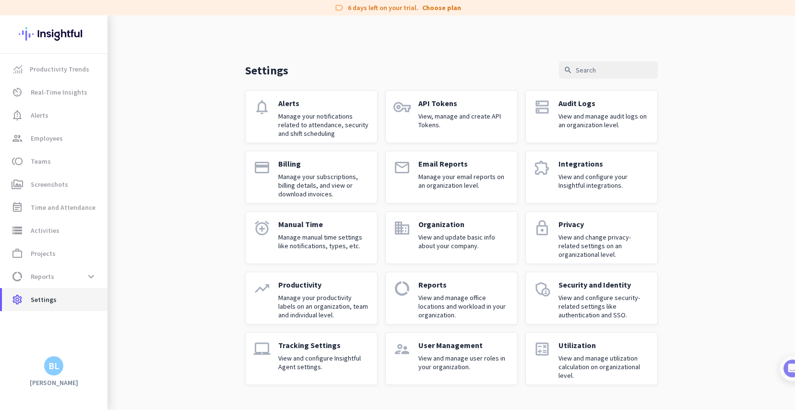 The width and height of the screenshot is (795, 410). Describe the element at coordinates (55, 92) in the screenshot. I see `a: av_timerReal-Time Insights` at that location.